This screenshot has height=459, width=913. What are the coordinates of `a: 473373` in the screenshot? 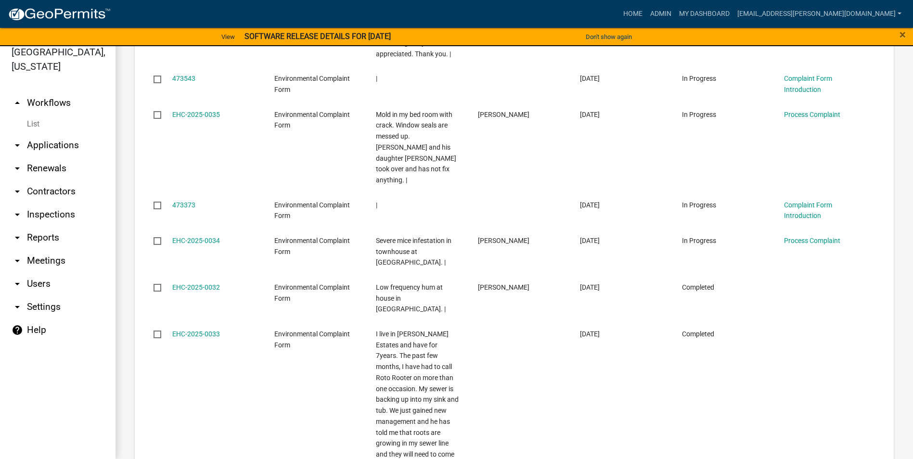 It's located at (184, 205).